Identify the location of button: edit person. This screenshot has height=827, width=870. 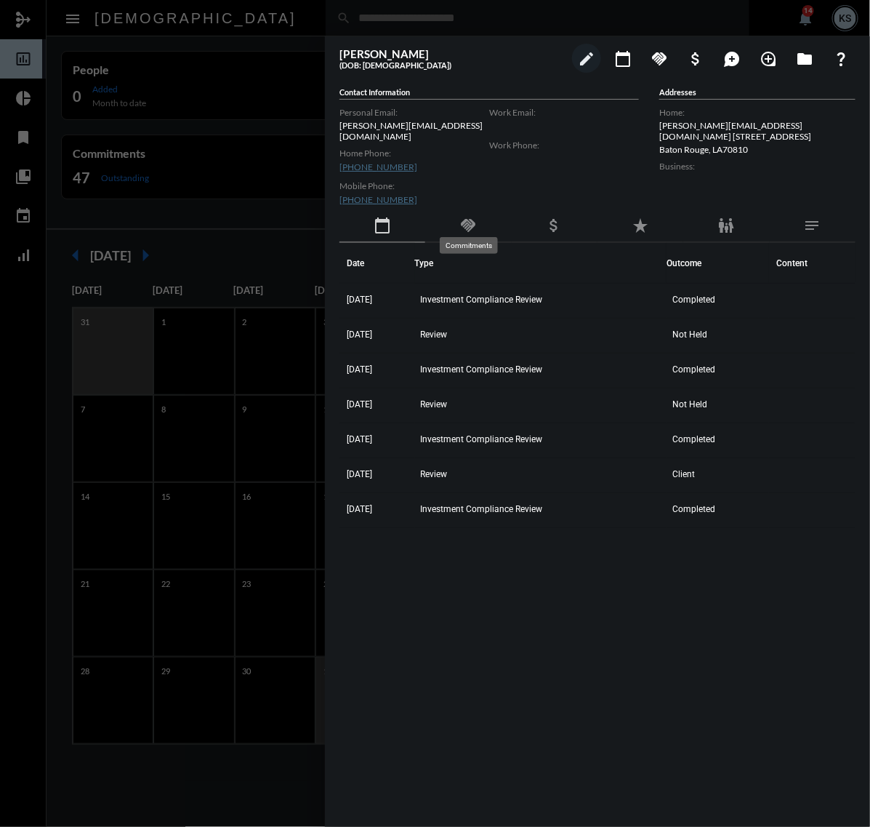
(587, 58).